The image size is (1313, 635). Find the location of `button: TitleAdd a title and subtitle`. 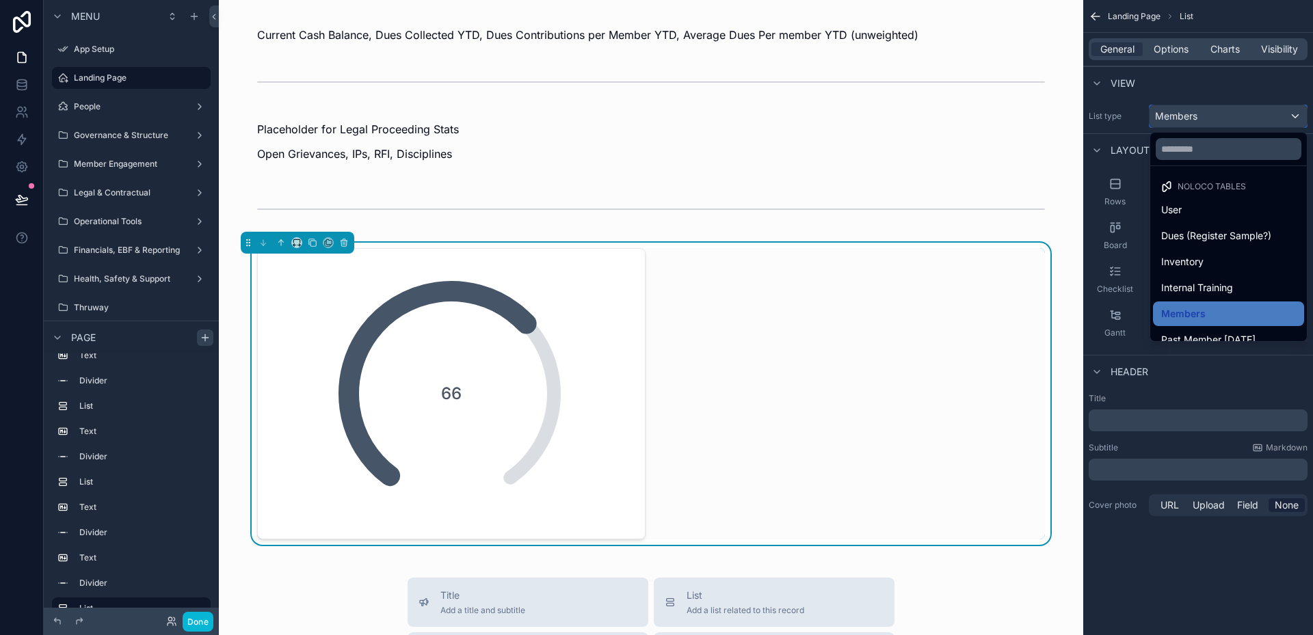

button: TitleAdd a title and subtitle is located at coordinates (528, 603).